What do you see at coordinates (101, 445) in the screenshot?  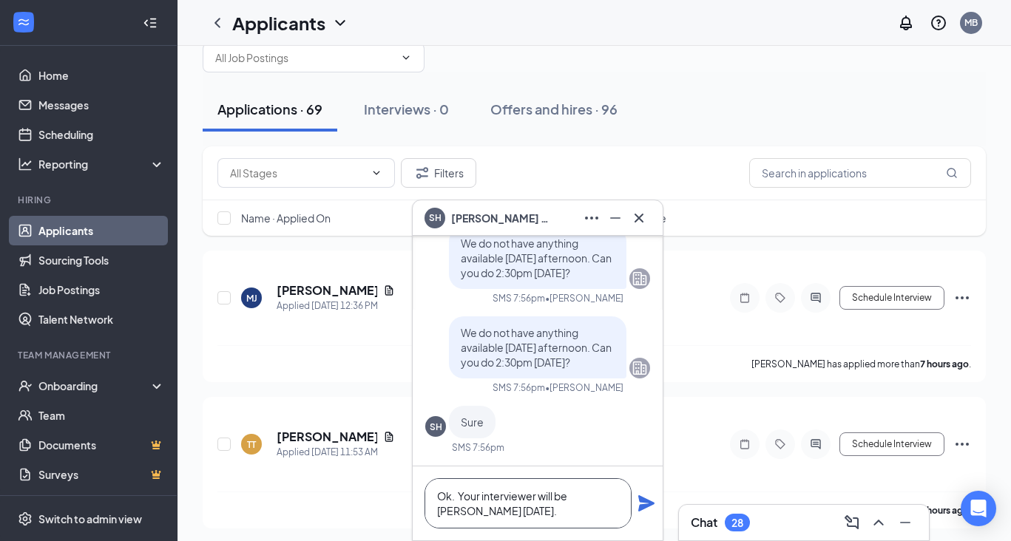 I see `a: DocumentsCrown` at bounding box center [101, 445].